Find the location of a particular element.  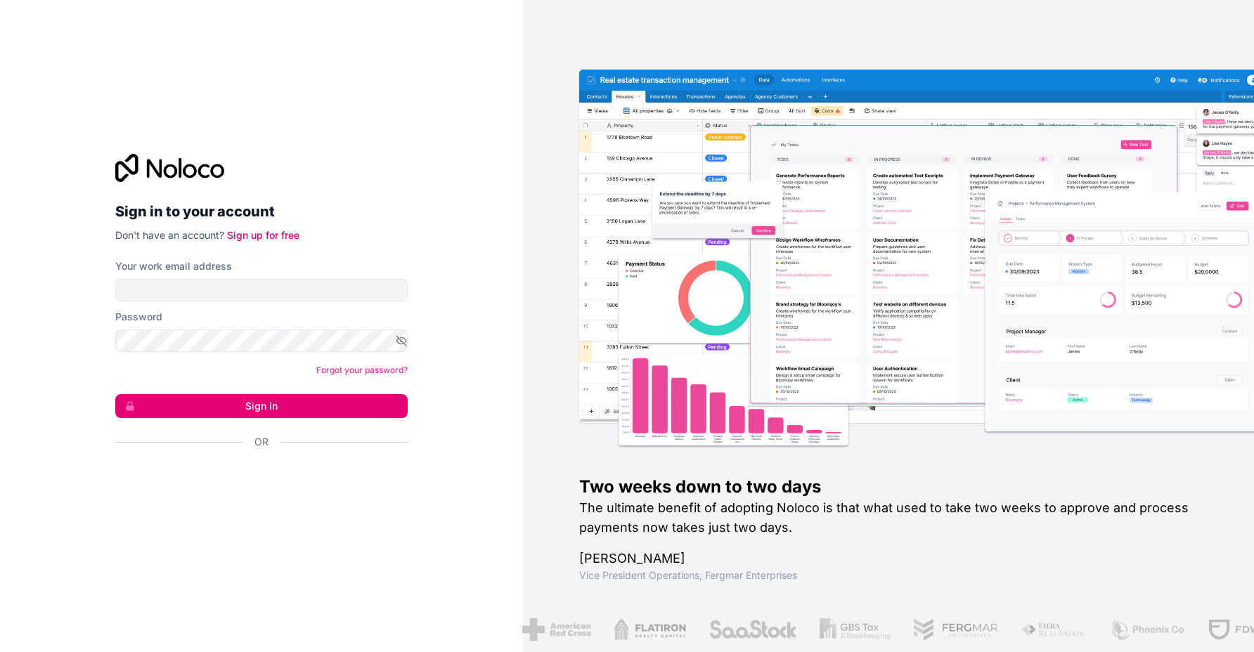

label: Your work email address is located at coordinates (174, 266).